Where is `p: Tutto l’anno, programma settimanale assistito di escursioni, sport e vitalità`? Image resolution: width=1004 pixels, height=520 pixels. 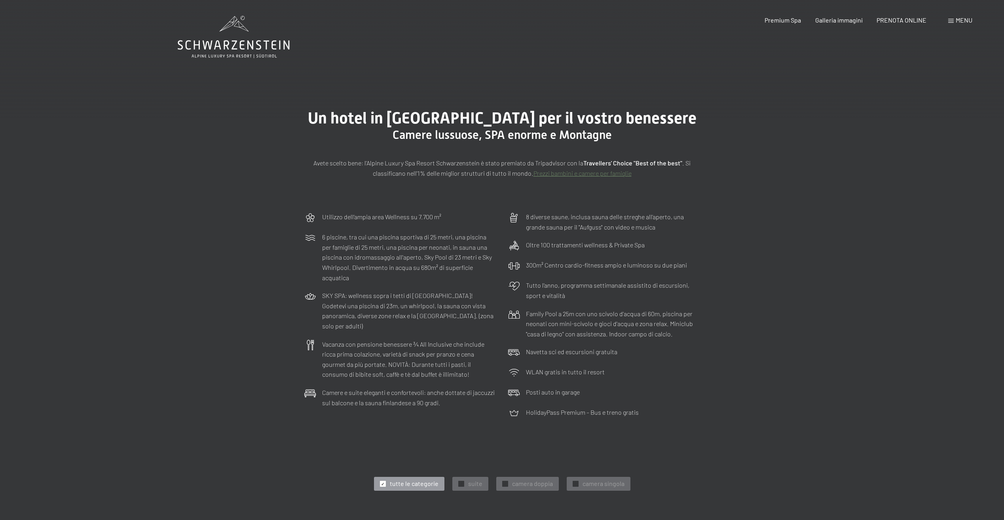 p: Tutto l’anno, programma settimanale assistito di escursioni, sport e vitalità is located at coordinates (613, 290).